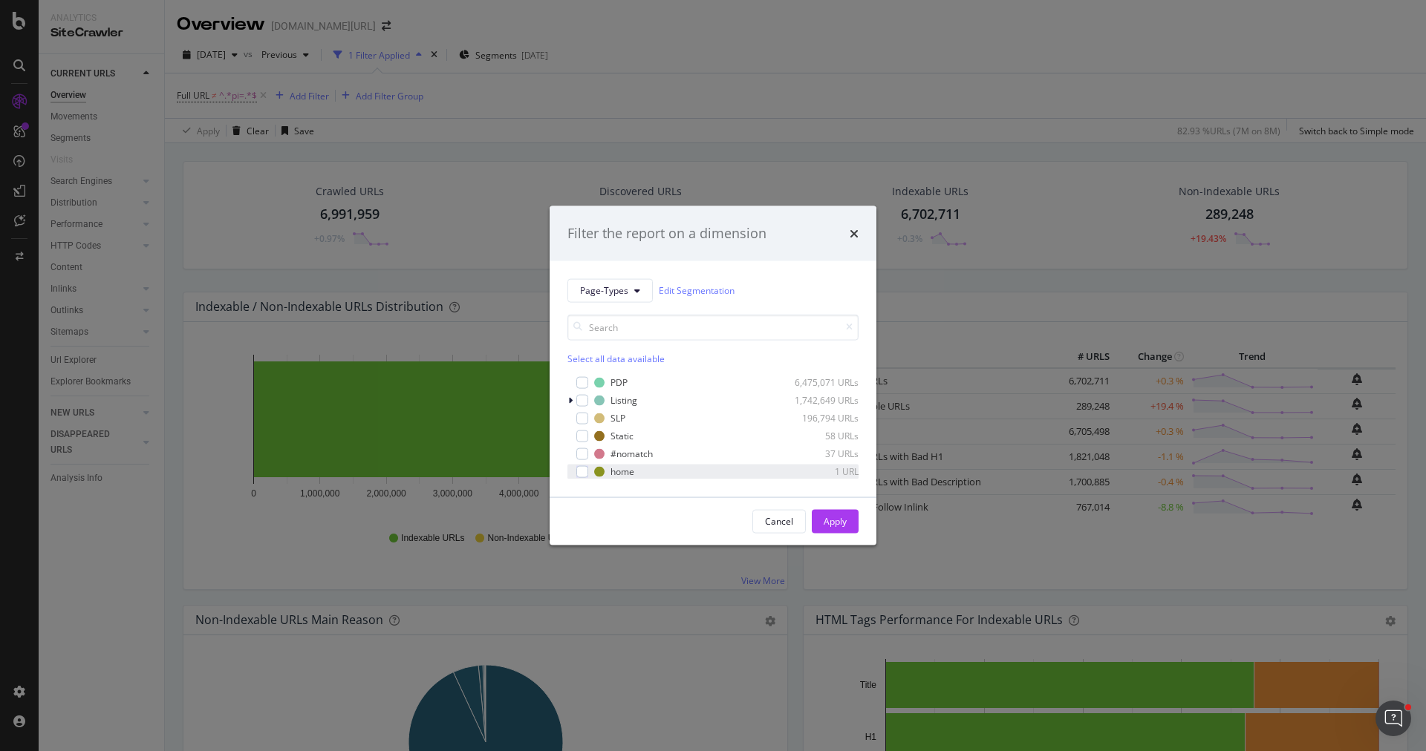 Image resolution: width=1426 pixels, height=751 pixels. I want to click on div: #nomatch, so click(631, 454).